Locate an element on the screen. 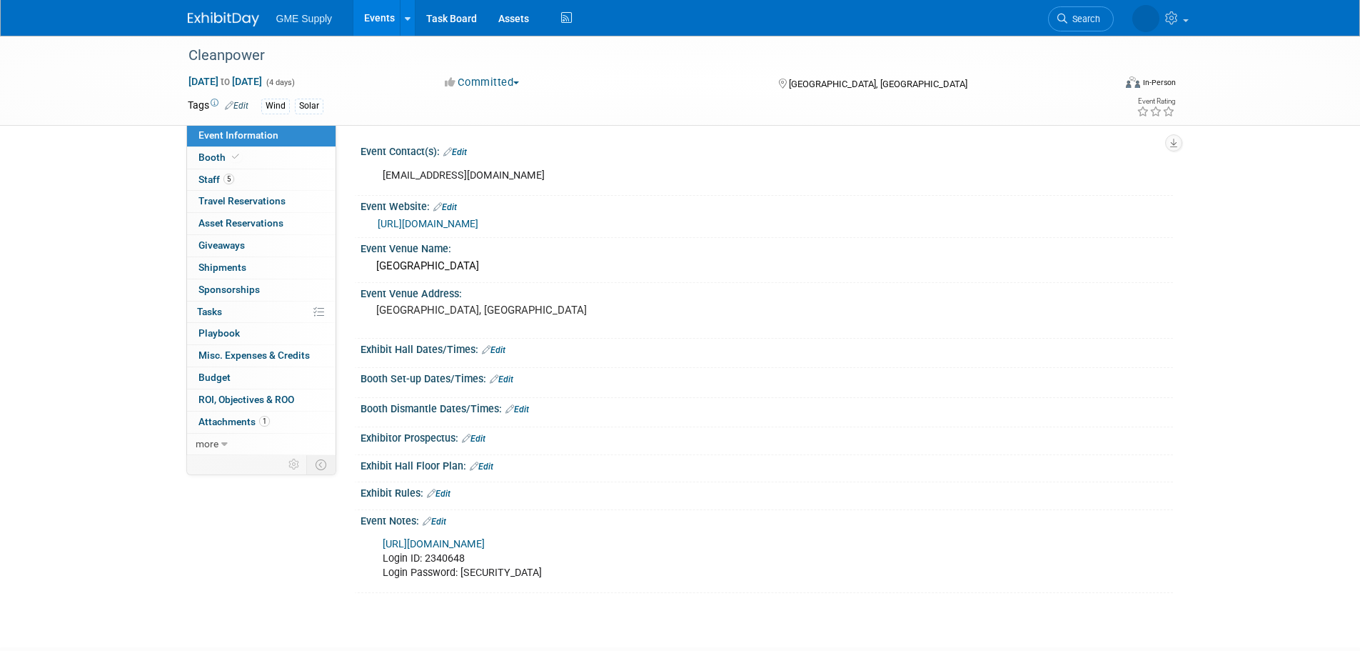 This screenshot has height=651, width=1360. span: Shipments is located at coordinates (222, 267).